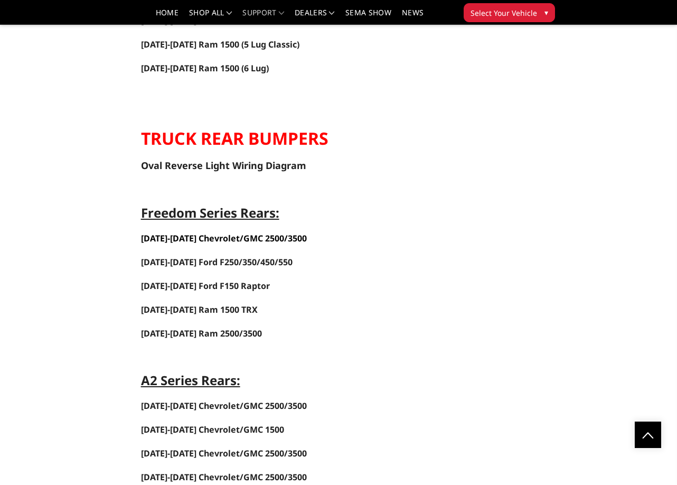  I want to click on span: 5 Lug Classic), so click(272, 44).